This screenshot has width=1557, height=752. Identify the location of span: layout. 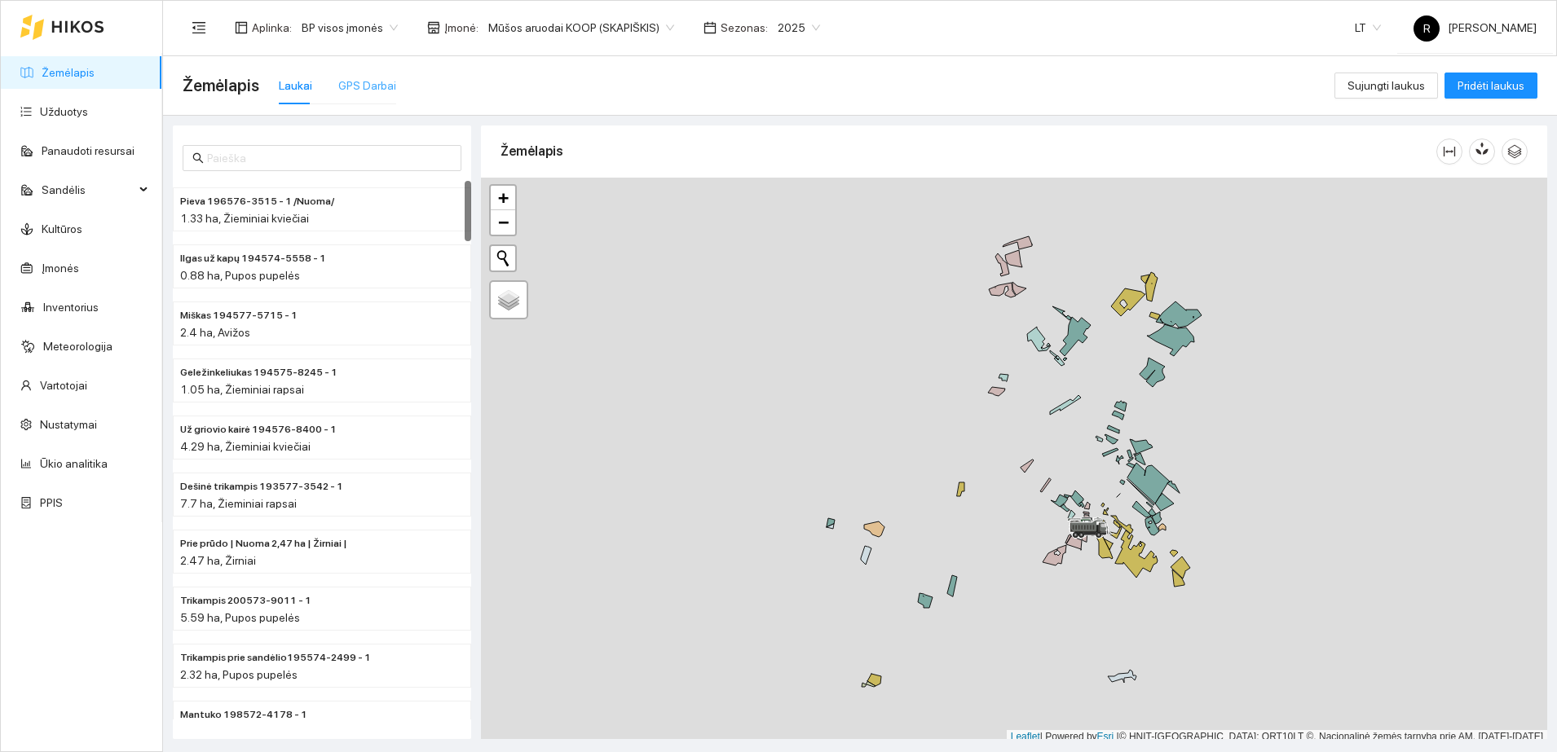
(241, 28).